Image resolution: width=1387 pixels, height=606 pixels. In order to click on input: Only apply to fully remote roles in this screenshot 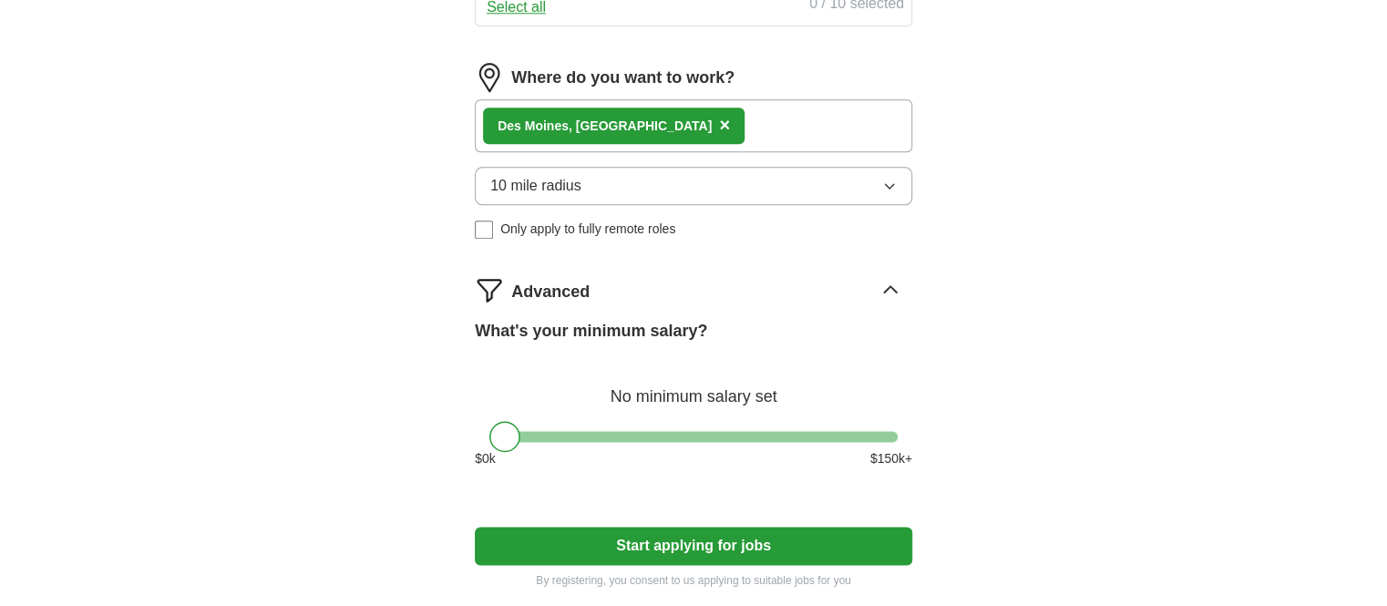, I will do `click(484, 230)`.